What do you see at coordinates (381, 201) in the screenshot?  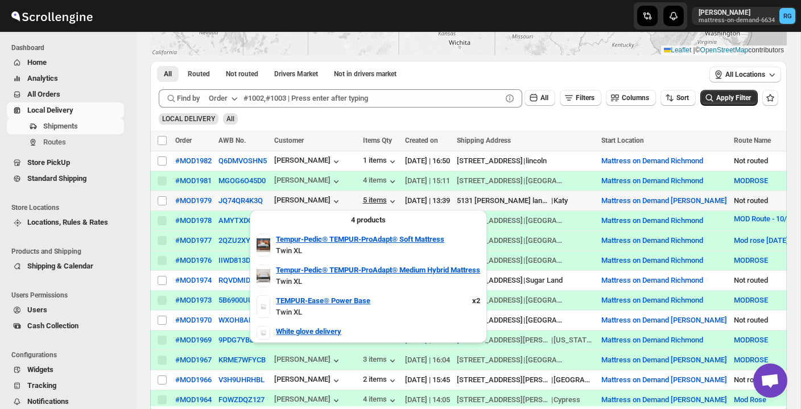 I see `div: 5 items` at bounding box center [381, 201].